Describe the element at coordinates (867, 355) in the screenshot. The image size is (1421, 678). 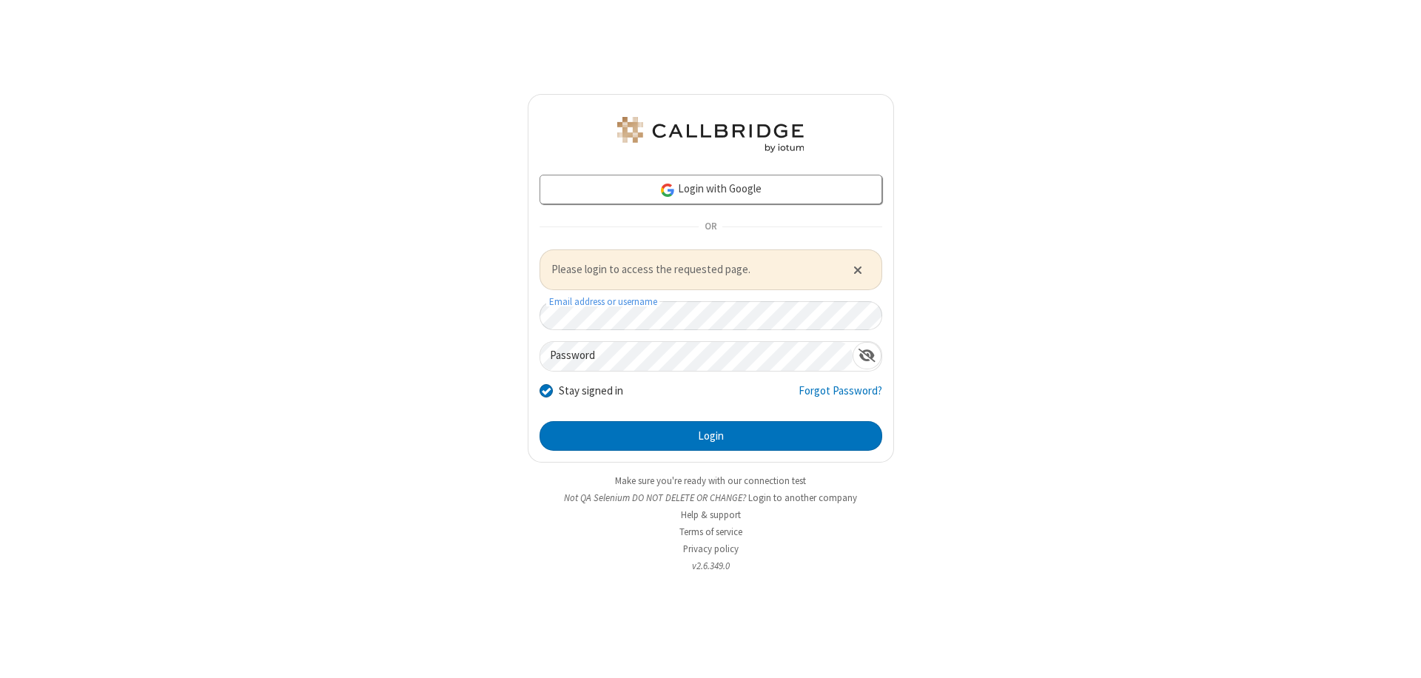
I see `div: Show password` at that location.